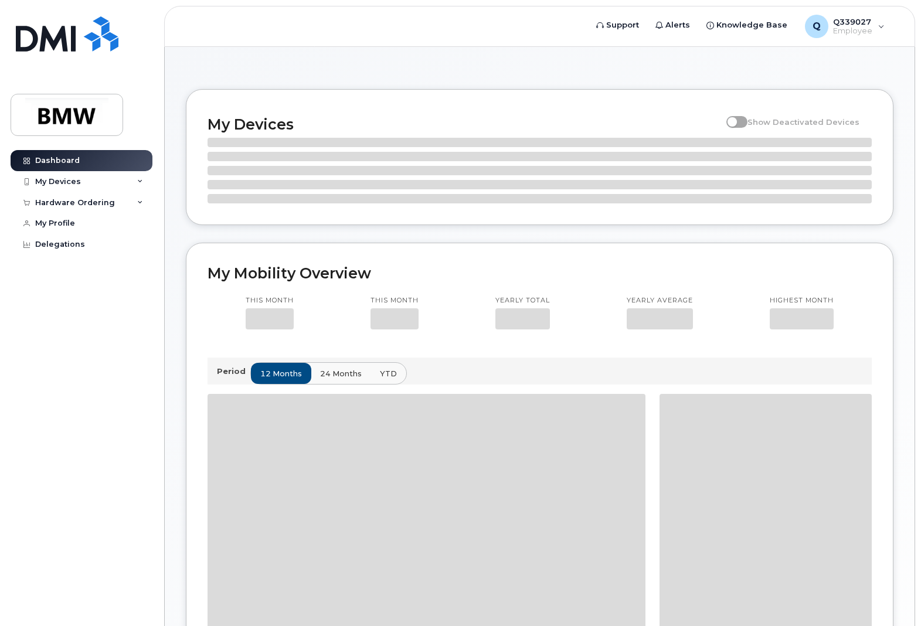 The image size is (921, 626). I want to click on span: 24 months, so click(341, 373).